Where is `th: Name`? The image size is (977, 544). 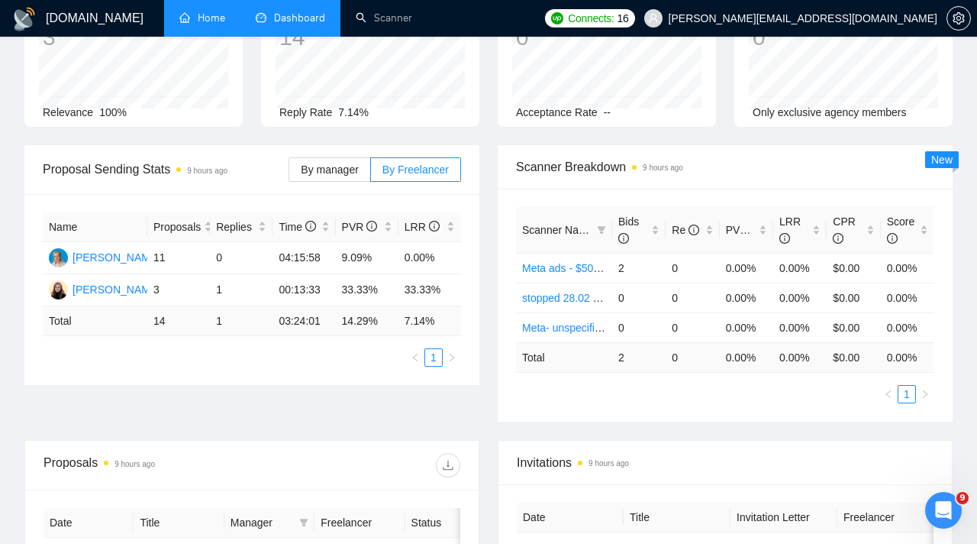 th: Name is located at coordinates (95, 227).